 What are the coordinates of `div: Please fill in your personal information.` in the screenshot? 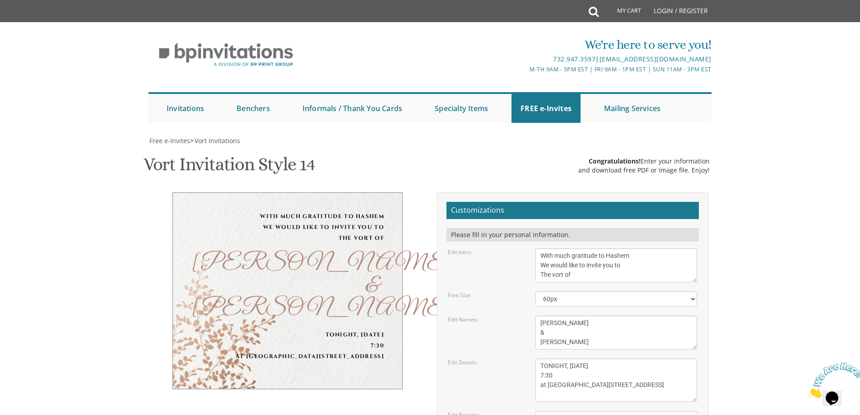 It's located at (573, 235).